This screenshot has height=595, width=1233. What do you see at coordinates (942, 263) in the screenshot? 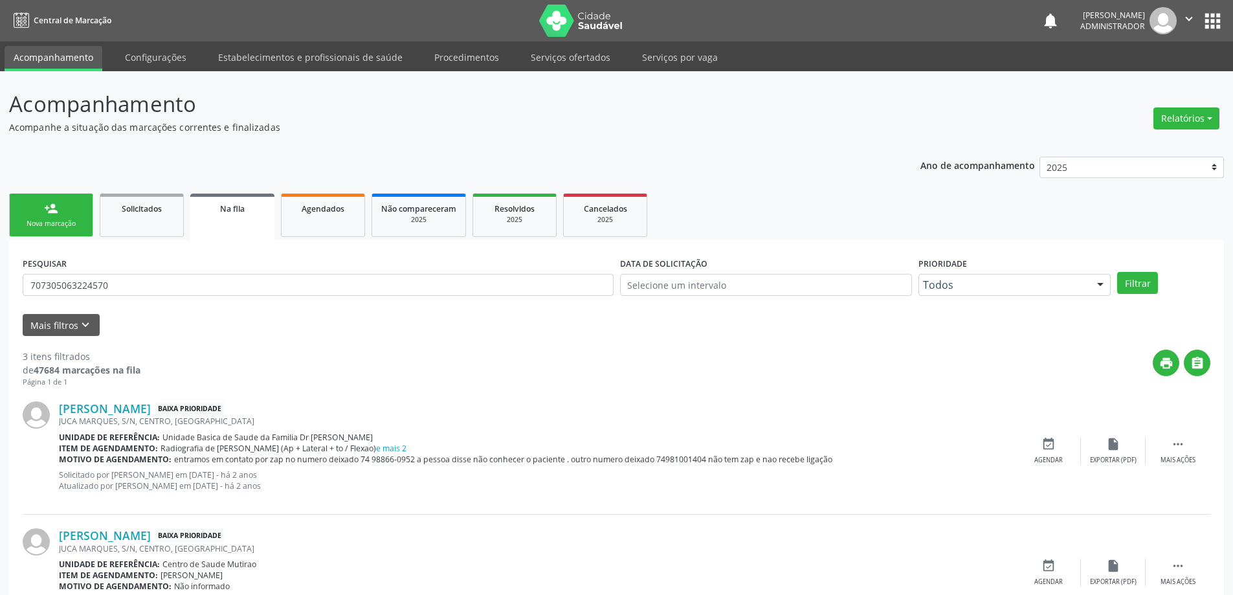
I see `label: Prioridade` at bounding box center [942, 263].